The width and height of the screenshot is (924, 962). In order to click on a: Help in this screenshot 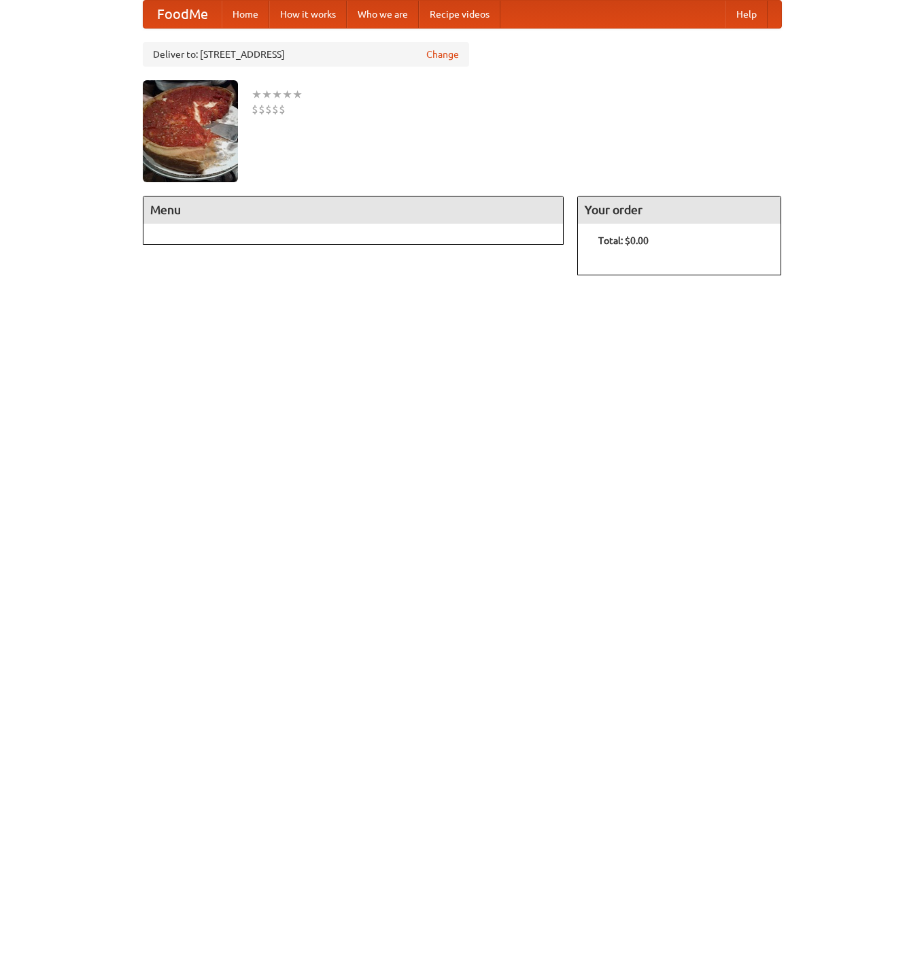, I will do `click(746, 14)`.